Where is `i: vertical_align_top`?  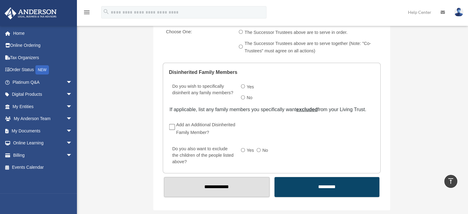 i: vertical_align_top is located at coordinates (451, 181).